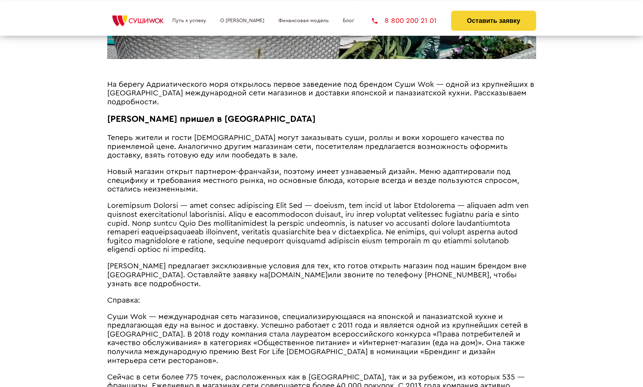  Describe the element at coordinates (124, 300) in the screenshot. I see `span: Справка:` at that location.